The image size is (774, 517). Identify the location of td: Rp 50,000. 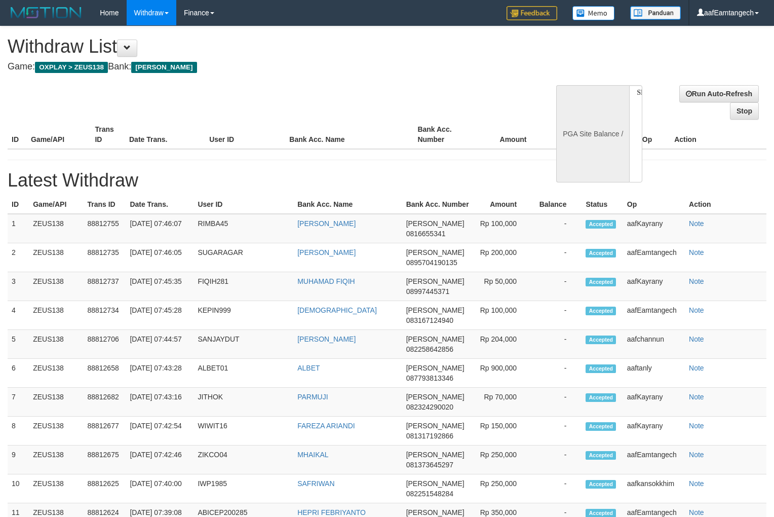
(502, 286).